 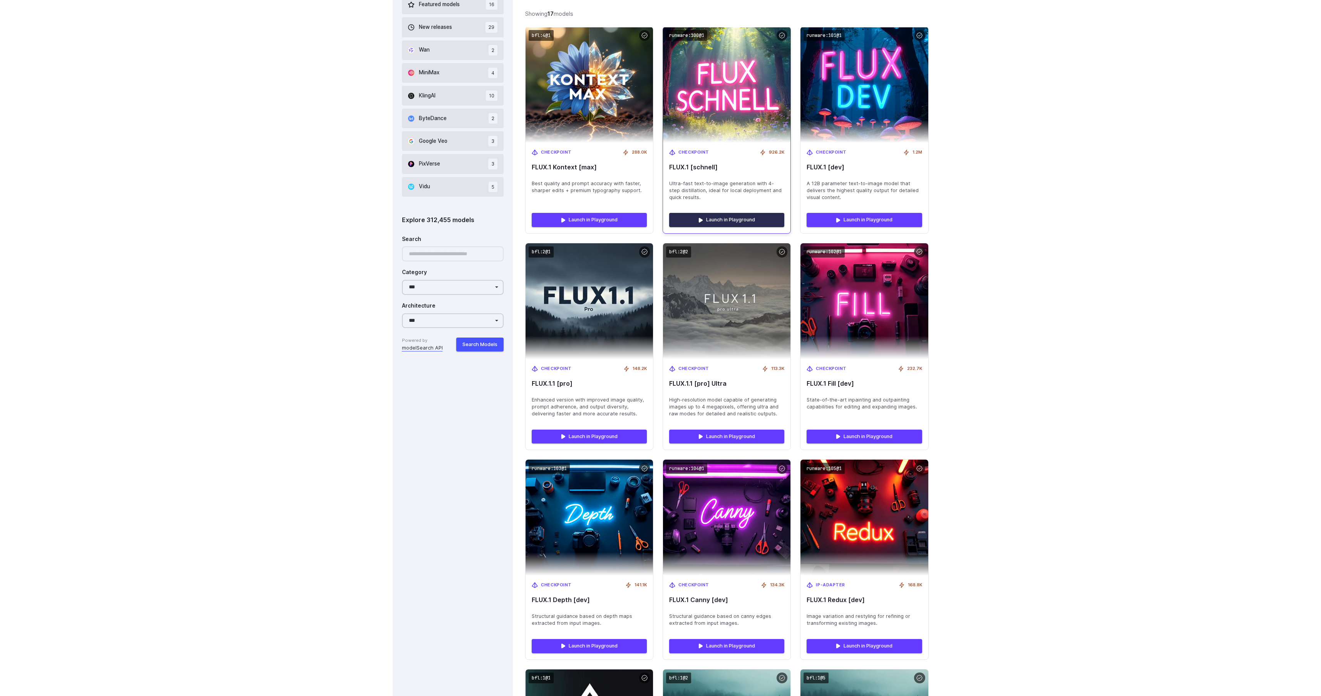 I want to click on button: ByteDance 2, so click(x=453, y=118).